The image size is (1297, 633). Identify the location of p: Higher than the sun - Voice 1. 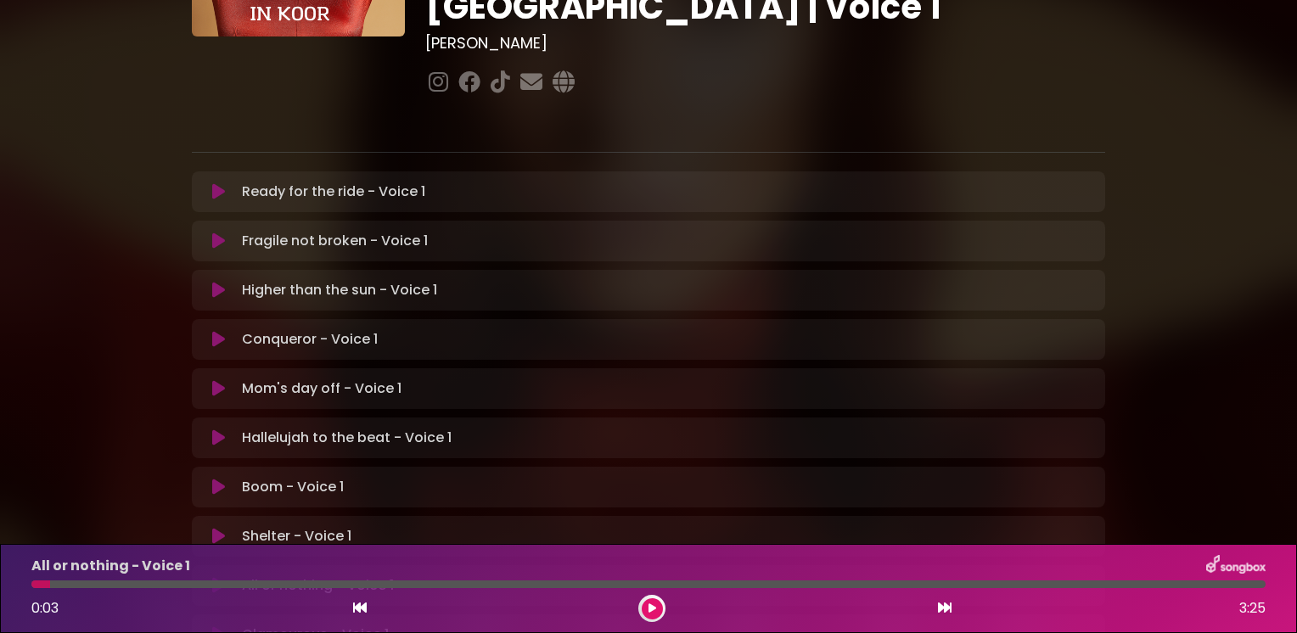
(339, 290).